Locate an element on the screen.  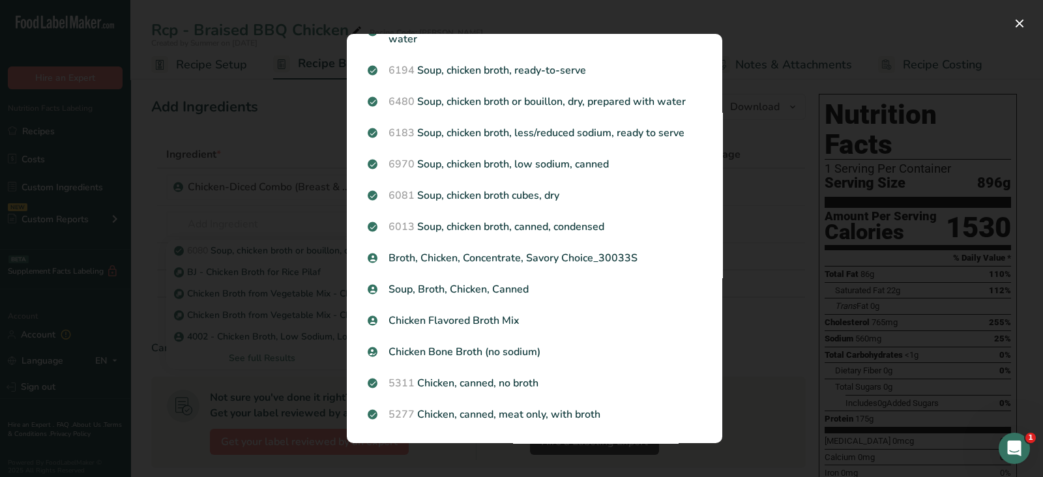
p: Soup, Broth, Chicken, Canned is located at coordinates (535, 289).